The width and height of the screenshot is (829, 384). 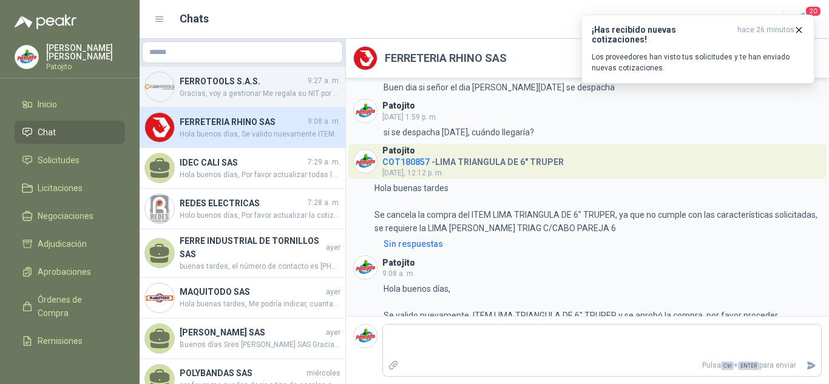 I want to click on a: Licitaciones, so click(x=70, y=188).